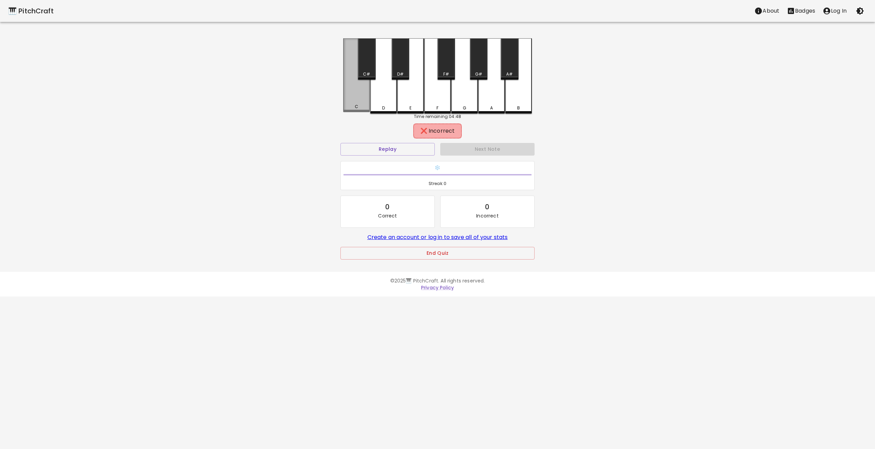  Describe the element at coordinates (400, 74) in the screenshot. I see `div: D#` at that location.